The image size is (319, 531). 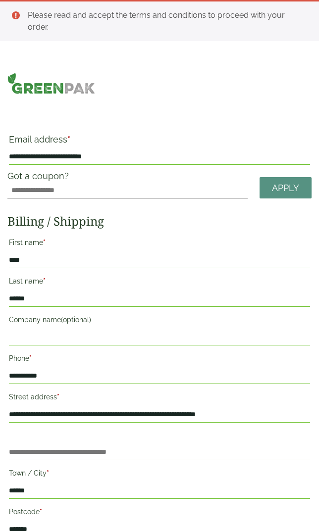 I want to click on label: Town / City, so click(x=159, y=475).